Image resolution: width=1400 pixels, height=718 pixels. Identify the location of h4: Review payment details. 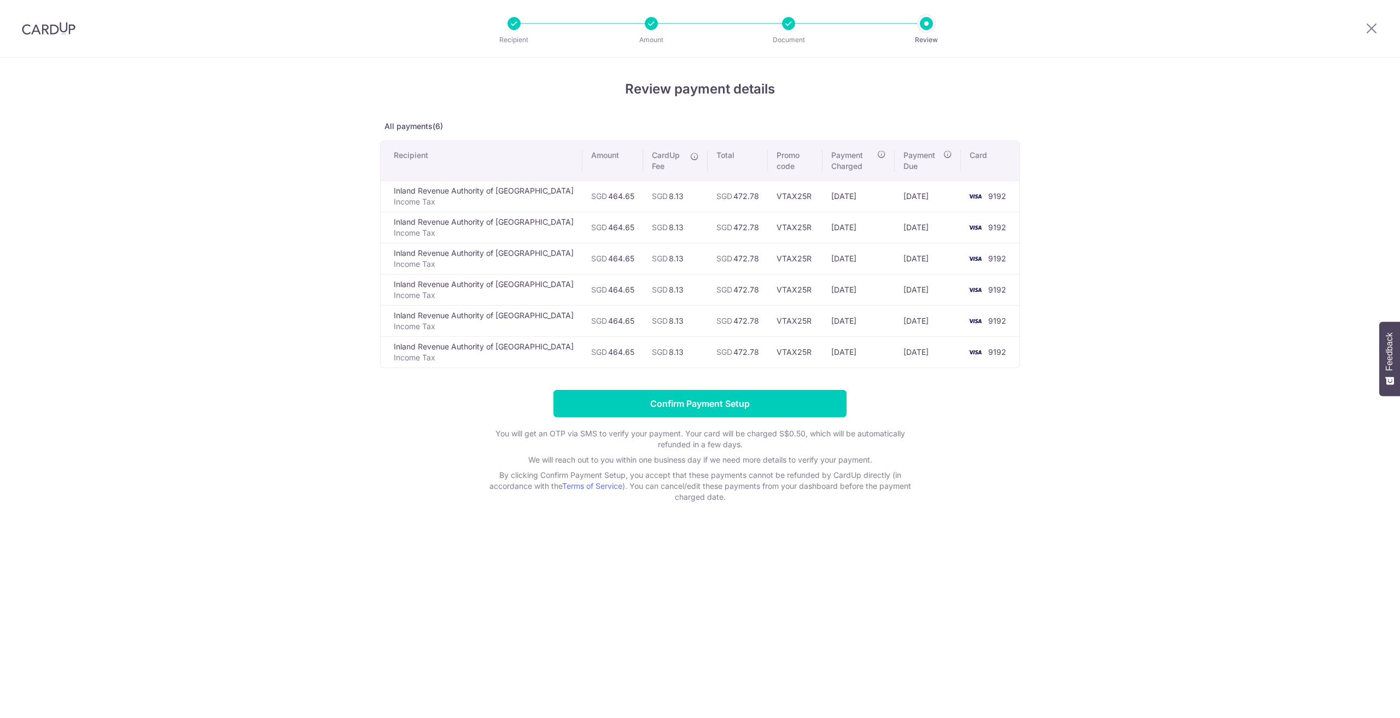
(700, 89).